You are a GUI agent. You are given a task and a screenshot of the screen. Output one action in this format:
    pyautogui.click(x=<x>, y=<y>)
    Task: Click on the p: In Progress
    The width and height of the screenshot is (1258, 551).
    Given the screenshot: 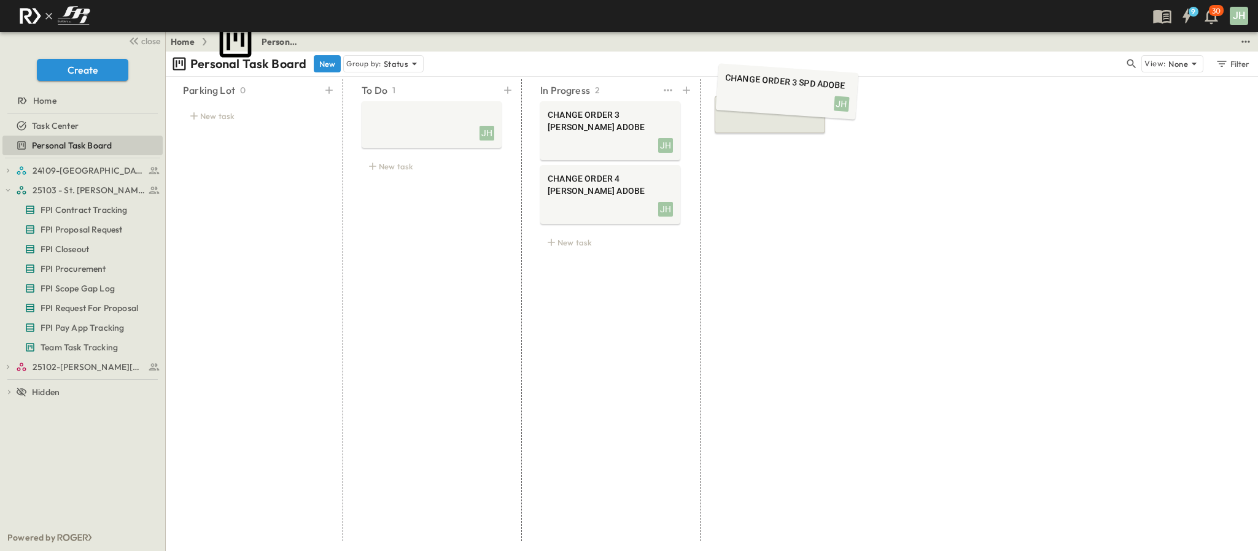 What is the action you would take?
    pyautogui.click(x=565, y=90)
    